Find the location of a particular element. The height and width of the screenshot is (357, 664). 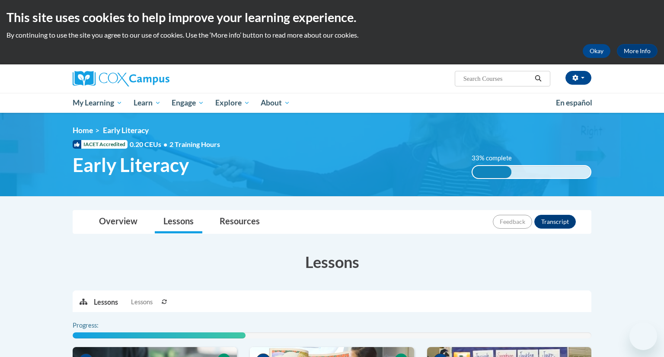

span: My Learning is located at coordinates (97, 103).